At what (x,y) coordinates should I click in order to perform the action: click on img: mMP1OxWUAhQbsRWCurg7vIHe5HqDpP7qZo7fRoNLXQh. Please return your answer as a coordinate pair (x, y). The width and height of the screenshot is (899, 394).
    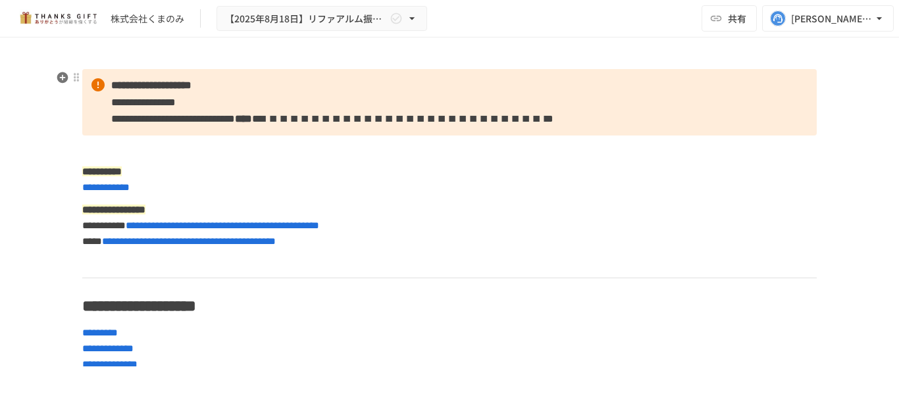
    Looking at the image, I should click on (58, 18).